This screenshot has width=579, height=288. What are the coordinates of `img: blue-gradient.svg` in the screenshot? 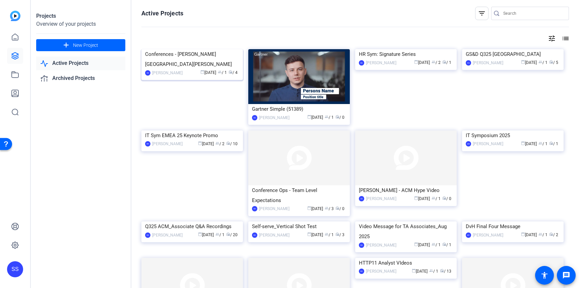 It's located at (15, 16).